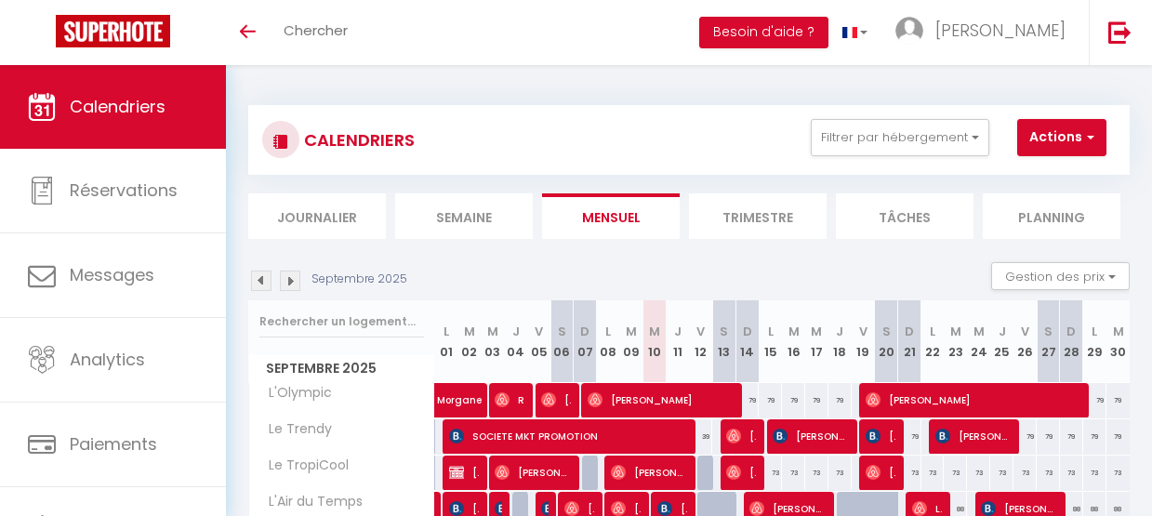  Describe the element at coordinates (763, 33) in the screenshot. I see `button: Besoin d'aide ?` at that location.